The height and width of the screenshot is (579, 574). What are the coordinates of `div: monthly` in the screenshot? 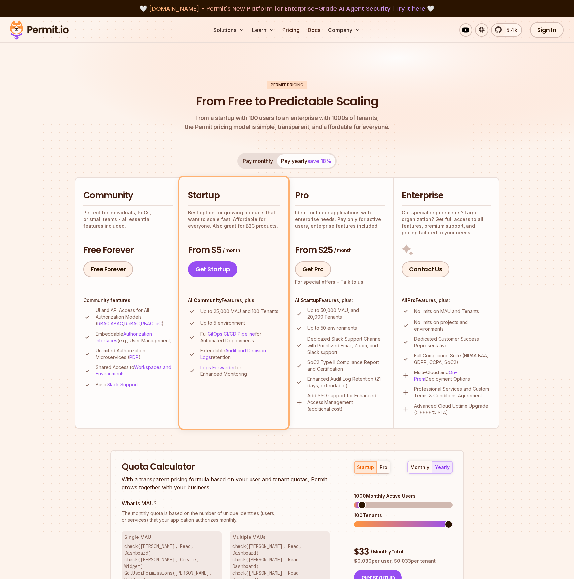 It's located at (420, 467).